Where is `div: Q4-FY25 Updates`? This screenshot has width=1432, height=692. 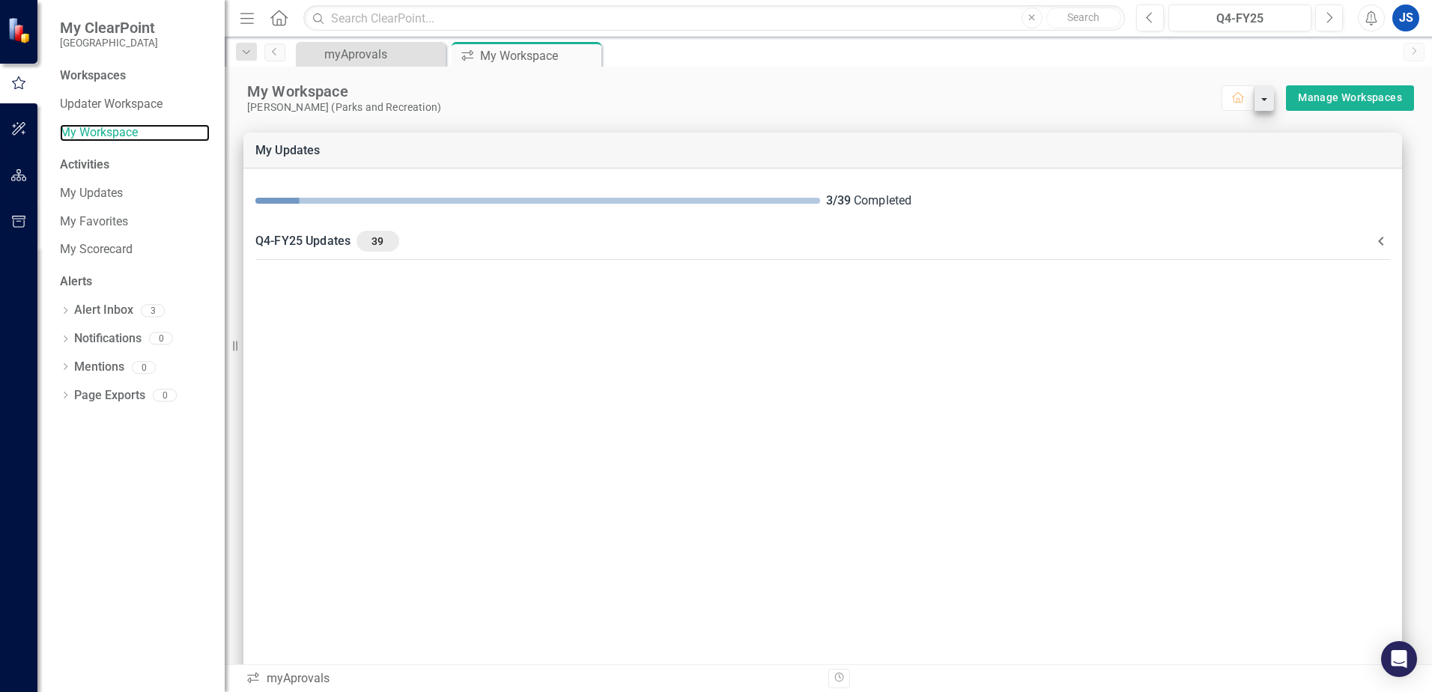 div: Q4-FY25 Updates is located at coordinates (813, 241).